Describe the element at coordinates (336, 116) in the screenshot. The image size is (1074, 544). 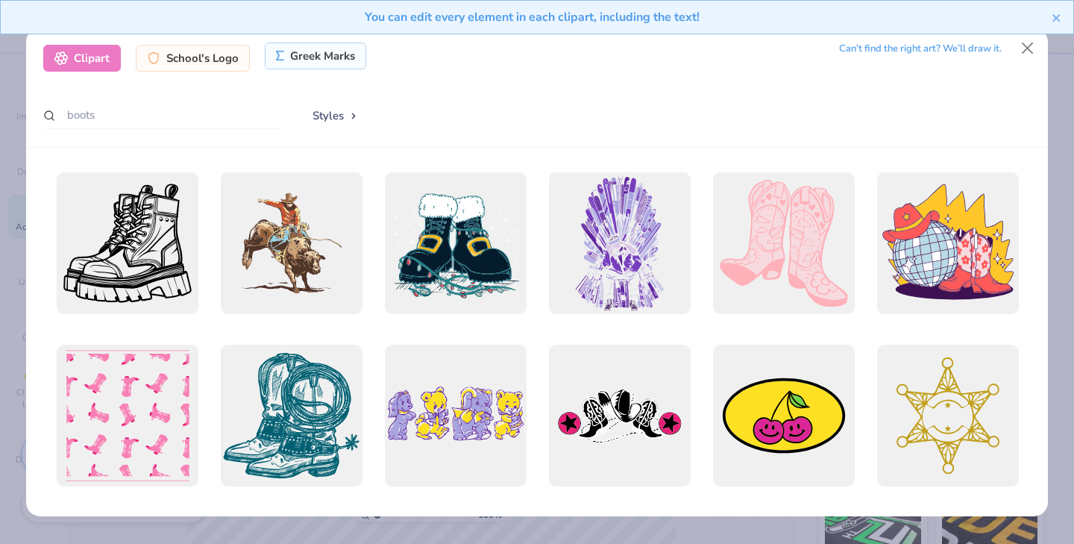
I see `button: Styles` at that location.